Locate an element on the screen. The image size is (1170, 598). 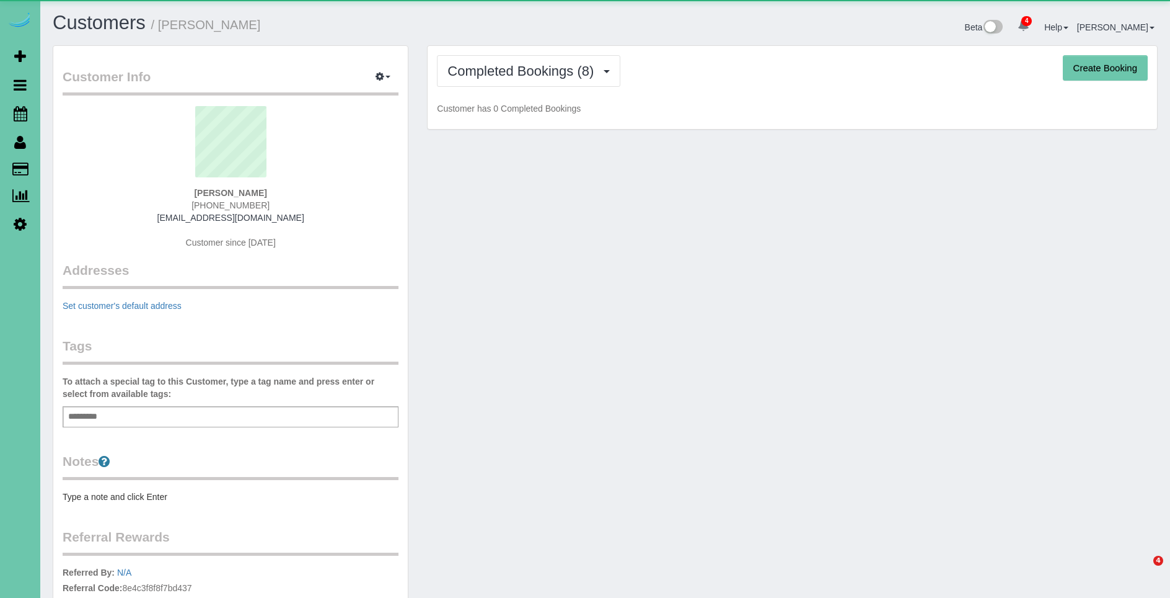
a: Beta is located at coordinates (984, 27).